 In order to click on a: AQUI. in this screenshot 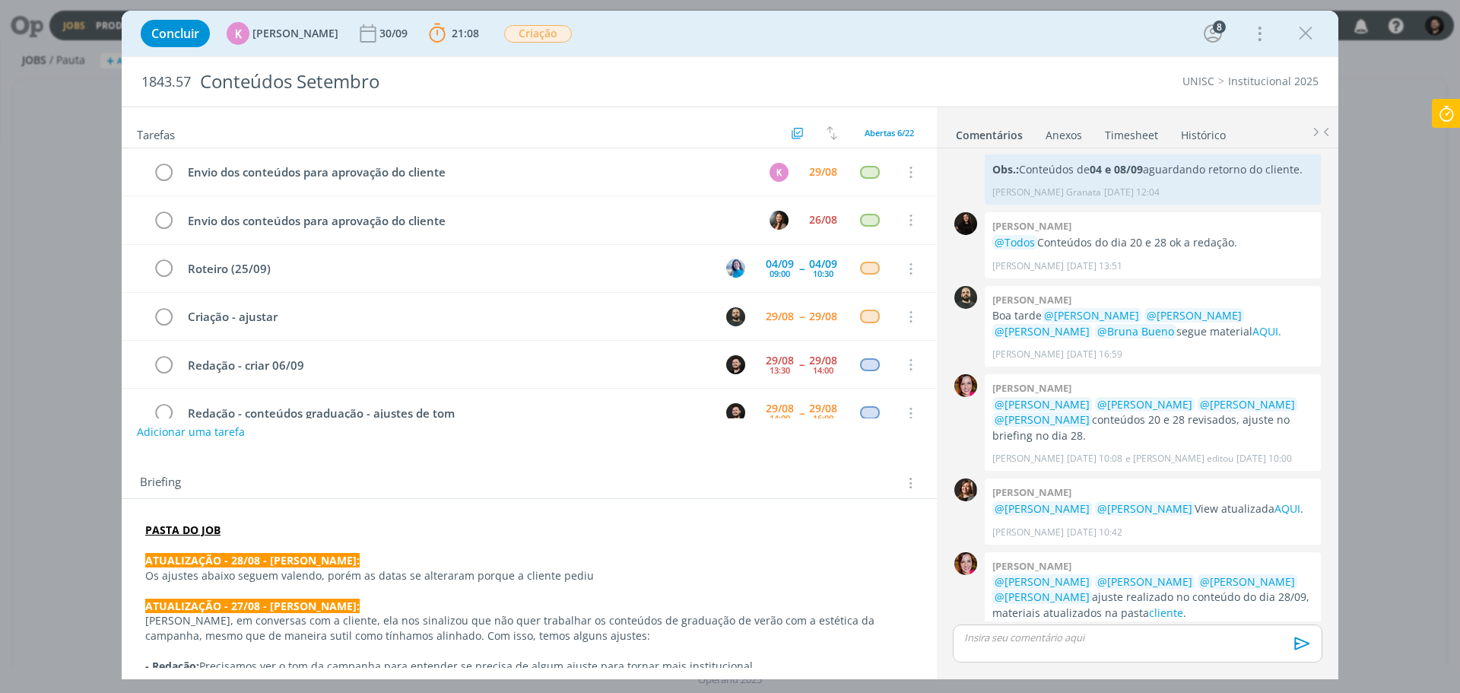, I will do `click(1267, 331)`.